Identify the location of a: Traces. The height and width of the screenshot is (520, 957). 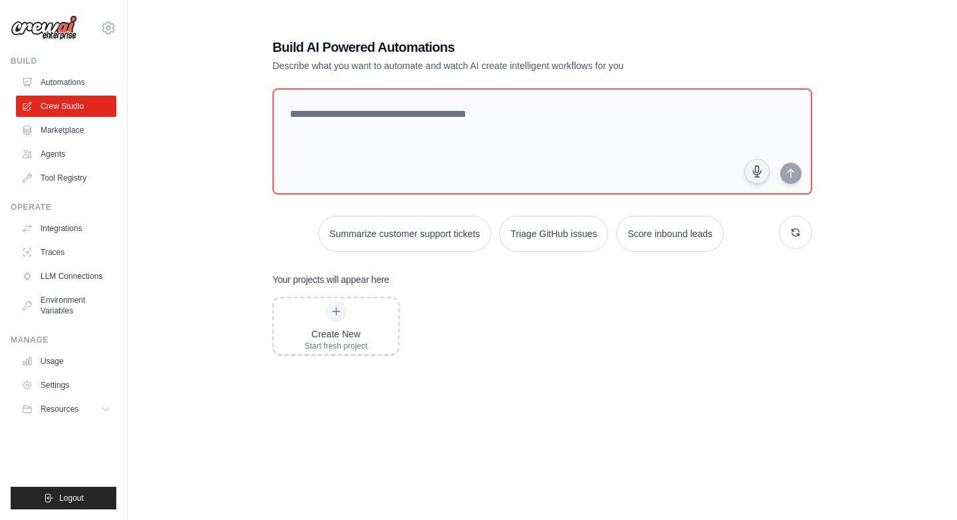
(66, 252).